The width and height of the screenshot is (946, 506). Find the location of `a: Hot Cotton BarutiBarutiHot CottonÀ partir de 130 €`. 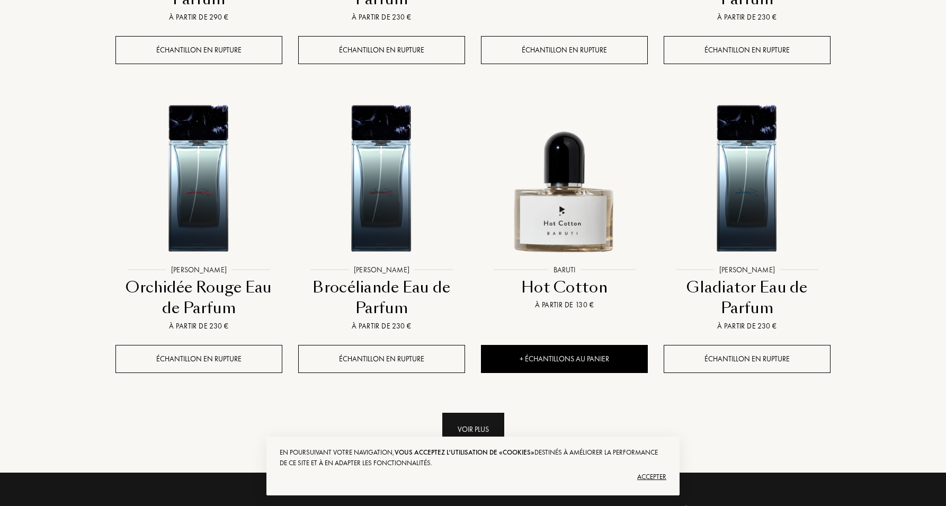

a: Hot Cotton BarutiBarutiHot CottonÀ partir de 130 € is located at coordinates (564, 203).